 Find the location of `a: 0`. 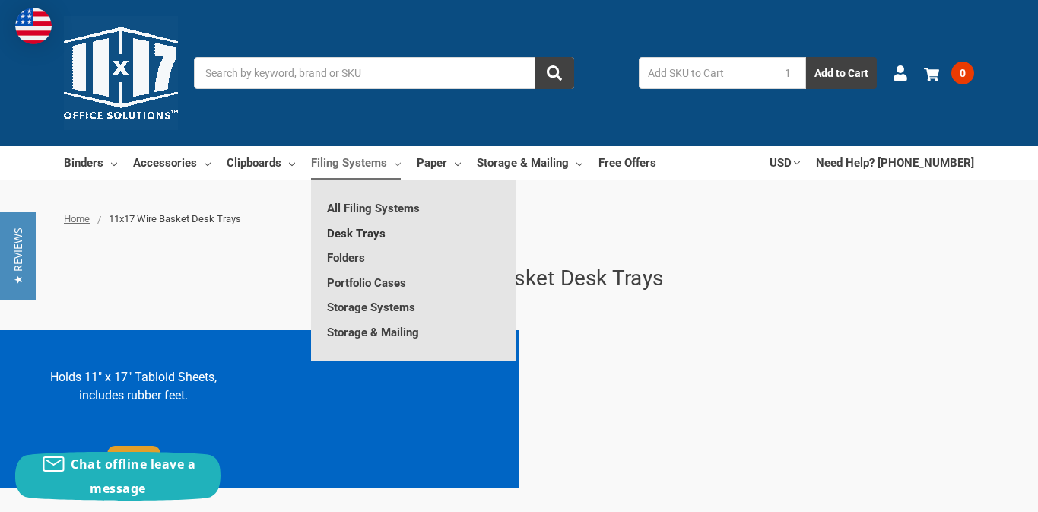

a: 0 is located at coordinates (949, 73).